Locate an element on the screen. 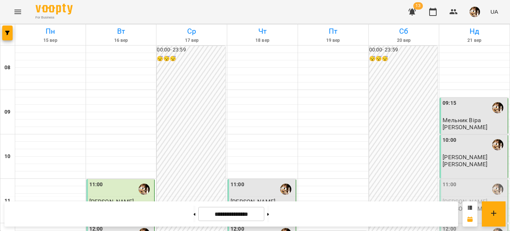  img: Voopty Logo is located at coordinates (54, 9).